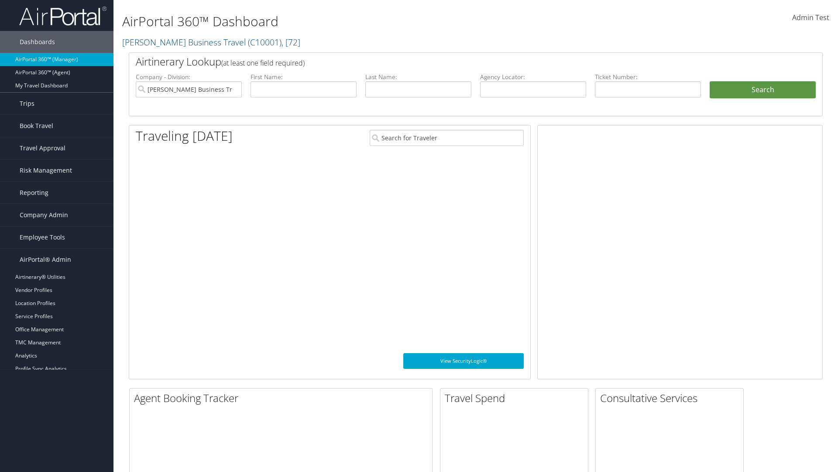 This screenshot has height=472, width=838. What do you see at coordinates (811, 17) in the screenshot?
I see `span: Admin Test` at bounding box center [811, 17].